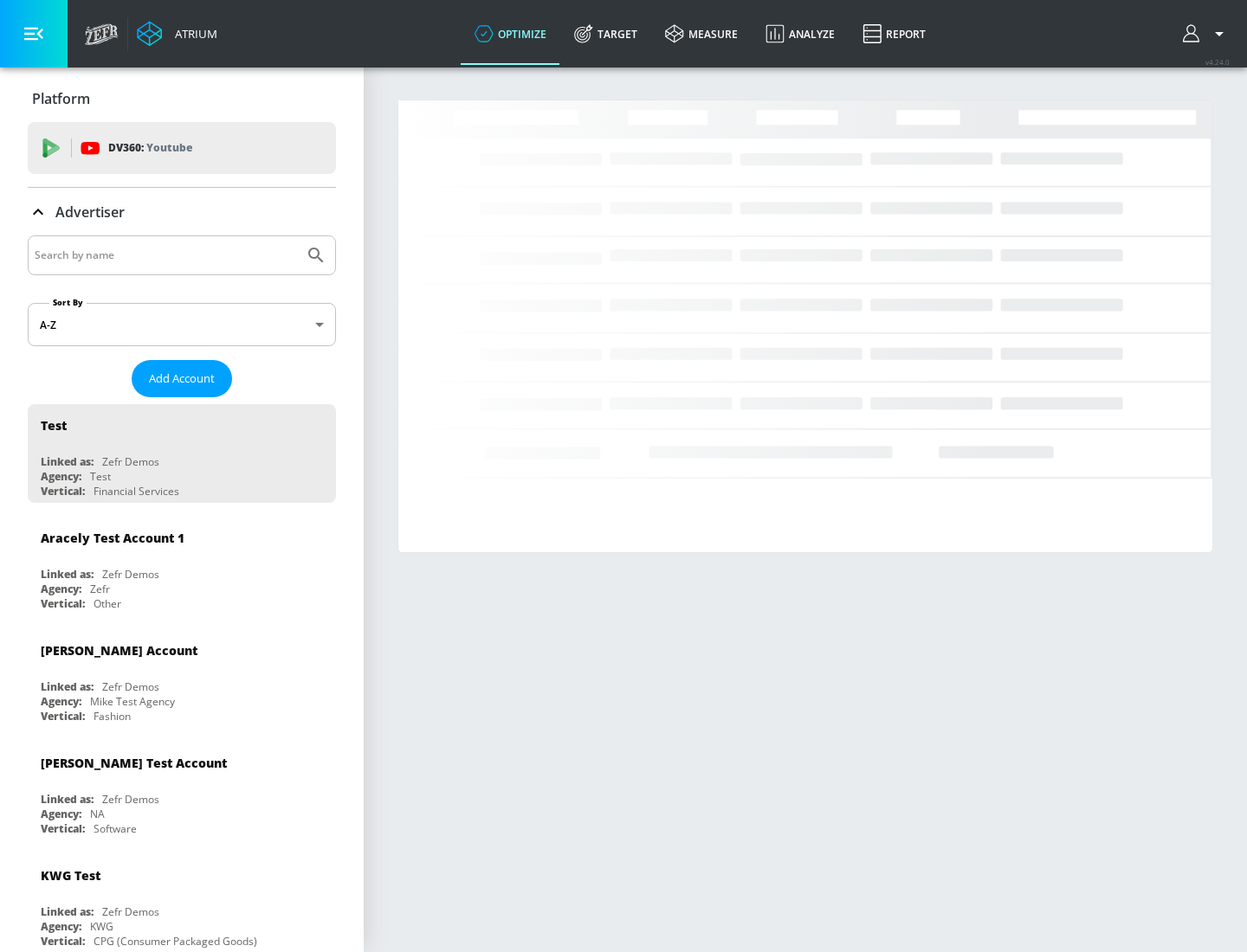 The image size is (1247, 952). I want to click on div: Aracely Test Account 1Linked as:Zefr DemosAgency:ZefrVertical:Other, so click(182, 566).